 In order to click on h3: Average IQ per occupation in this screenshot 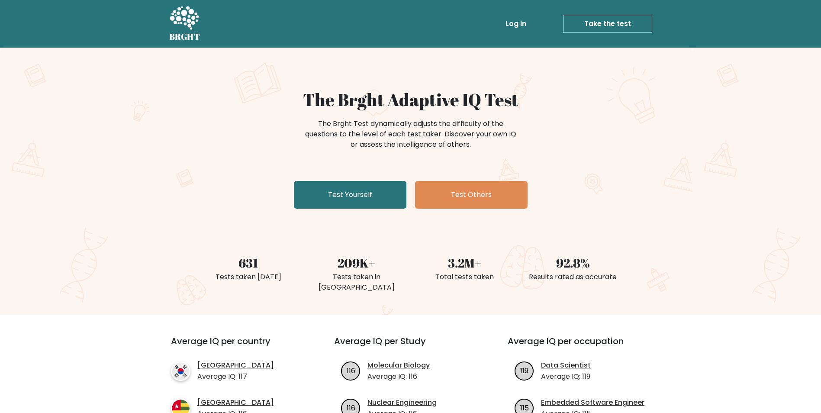, I will do `click(584, 346)`.